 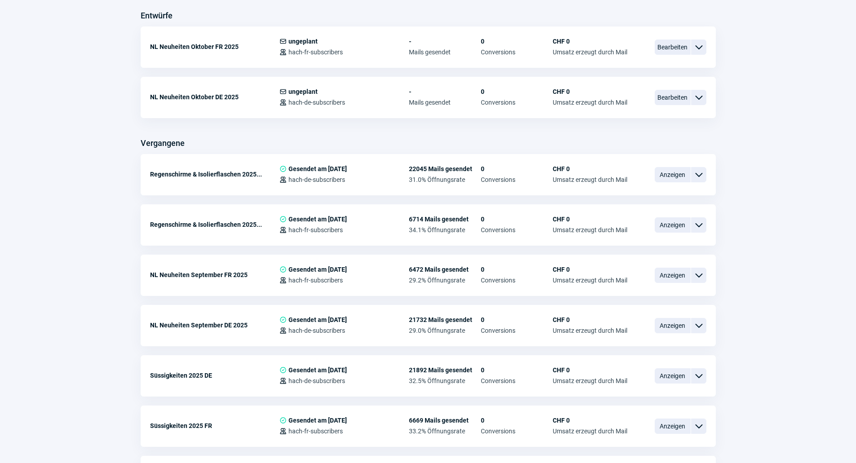 I want to click on span: 32.5% Öffnungsrate, so click(x=445, y=381).